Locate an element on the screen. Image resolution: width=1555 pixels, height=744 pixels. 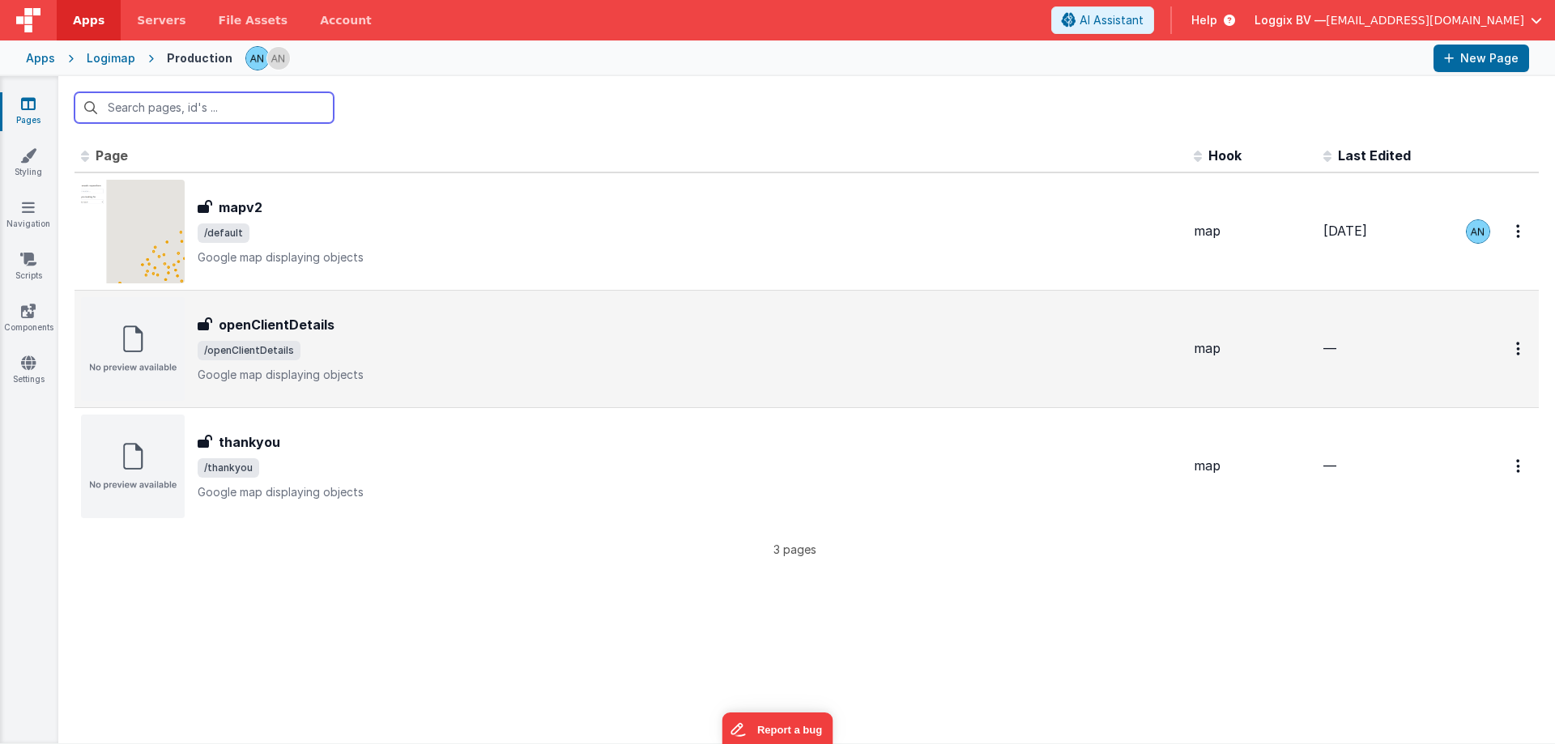
span: /thankyou is located at coordinates (228, 468).